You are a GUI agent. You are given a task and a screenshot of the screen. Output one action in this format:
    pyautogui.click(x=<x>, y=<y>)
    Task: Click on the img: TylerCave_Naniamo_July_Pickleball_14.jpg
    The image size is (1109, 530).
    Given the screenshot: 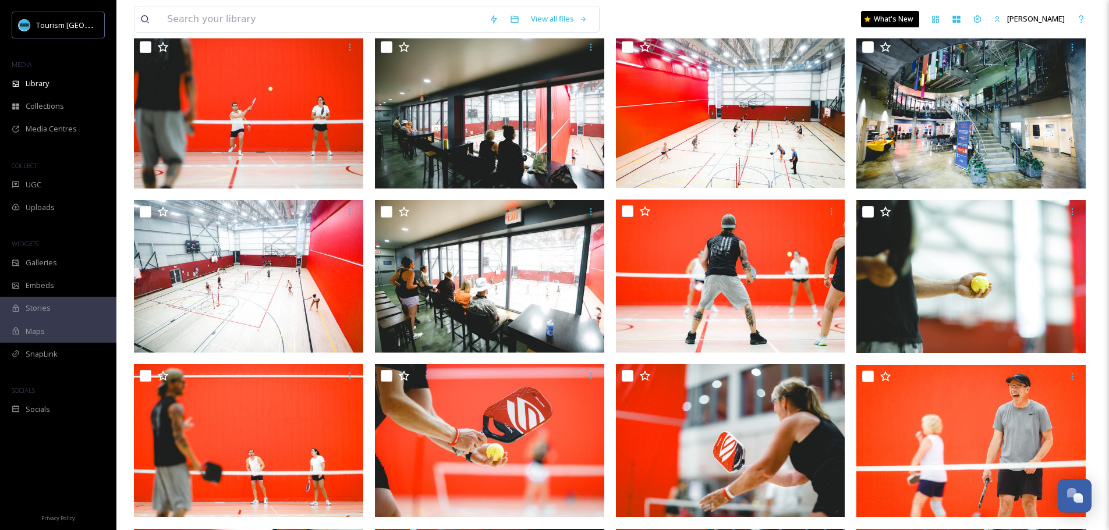 What is the action you would take?
    pyautogui.click(x=731, y=441)
    